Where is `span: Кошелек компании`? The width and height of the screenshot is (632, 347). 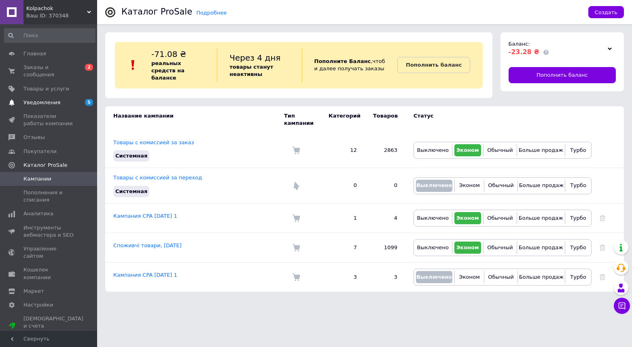
span: Кошелек компании is located at coordinates (49, 274).